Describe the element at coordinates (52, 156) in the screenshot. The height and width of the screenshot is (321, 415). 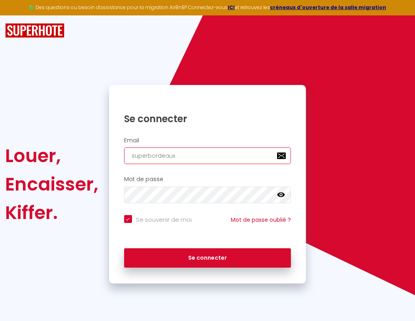
I see `div: Louer,` at that location.